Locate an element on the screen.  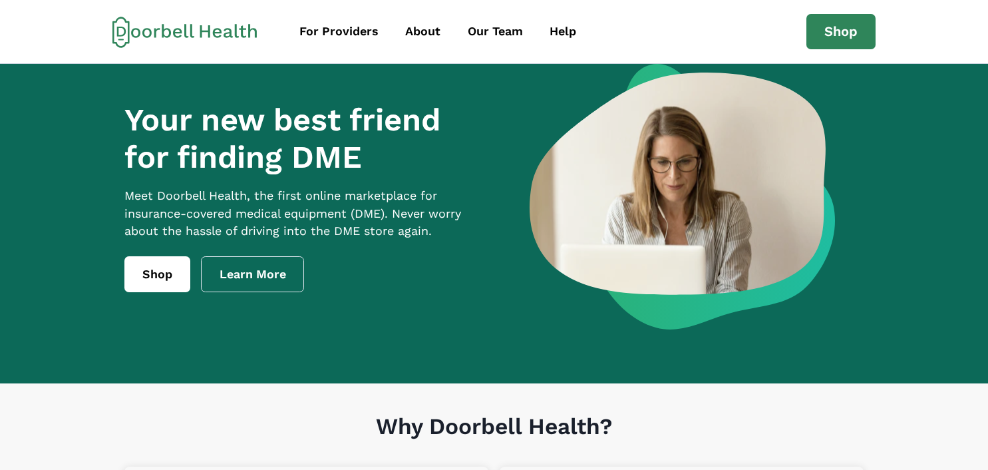
p: Meet Doorbell Health, the first online marketplace for insurance-covered medical equipment (DME).... is located at coordinates (305, 214).